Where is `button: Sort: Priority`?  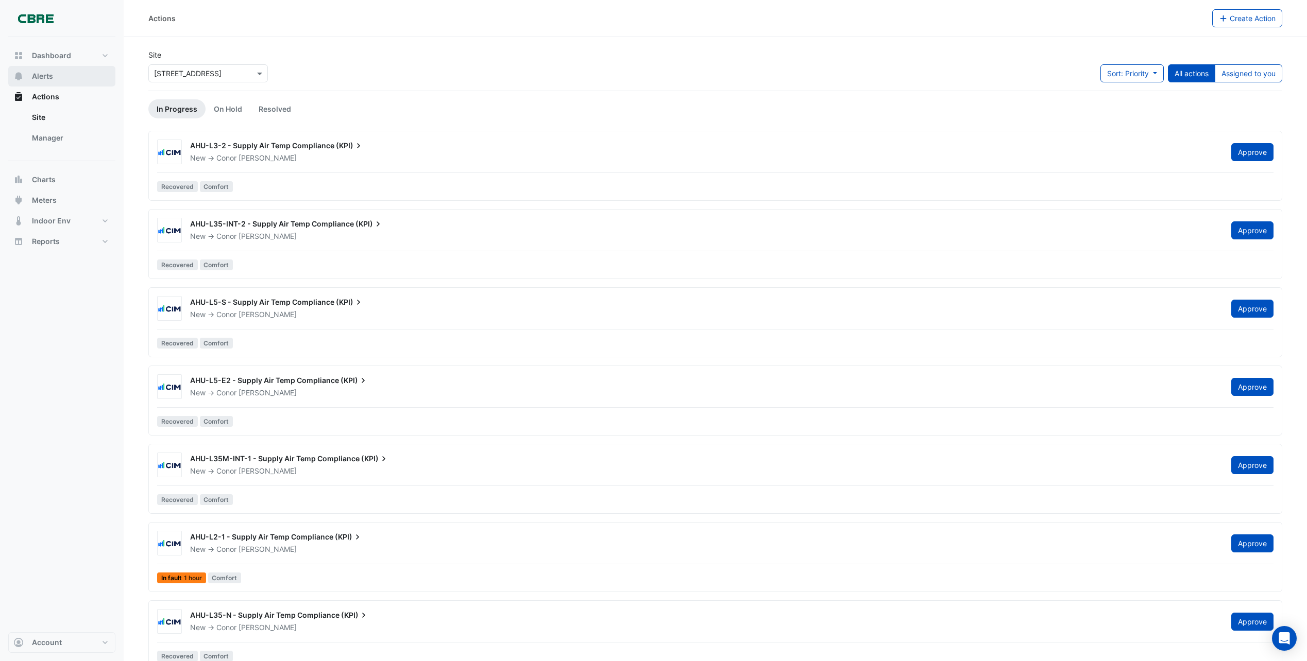 button: Sort: Priority is located at coordinates (1132, 73).